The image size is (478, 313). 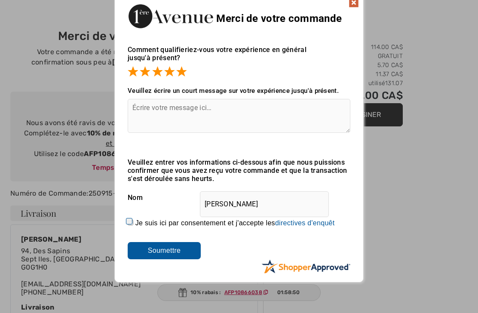 I want to click on label: Je suis ici par consentement et j'accepte les, so click(x=235, y=223).